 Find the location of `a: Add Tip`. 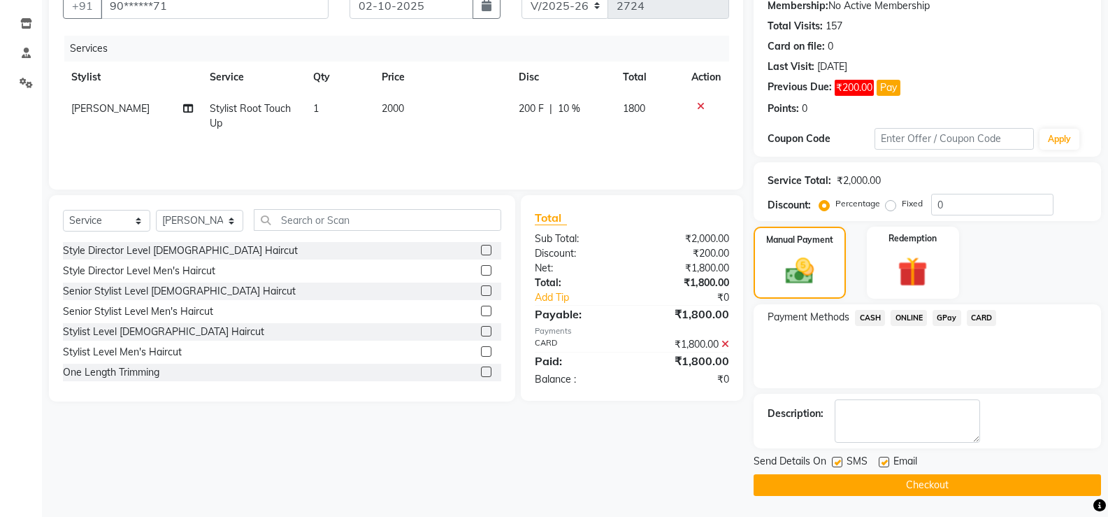

a: Add Tip is located at coordinates (587, 297).